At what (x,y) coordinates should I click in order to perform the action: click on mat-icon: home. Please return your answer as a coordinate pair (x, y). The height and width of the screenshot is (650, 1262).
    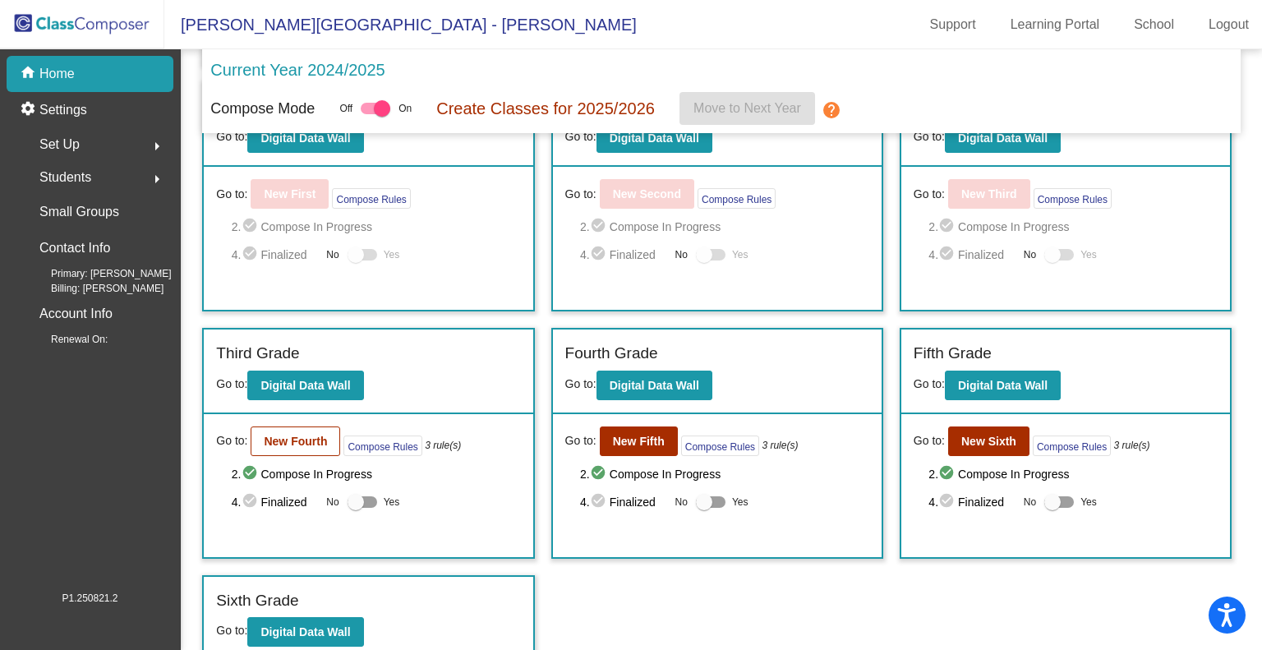
    Looking at the image, I should click on (30, 74).